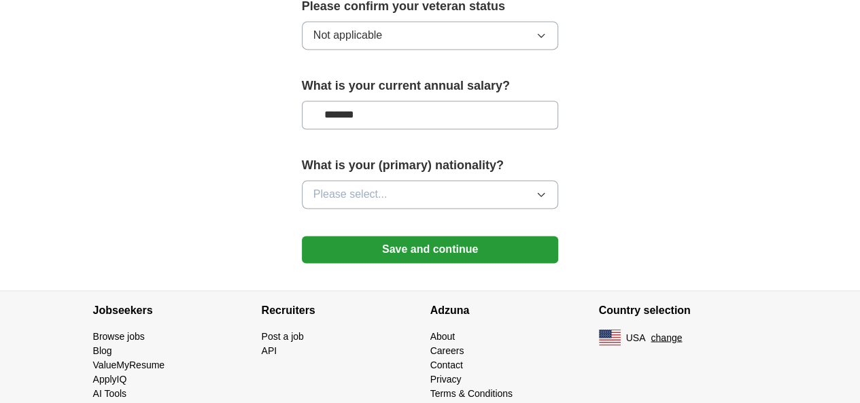 This screenshot has width=860, height=403. Describe the element at coordinates (269, 350) in the screenshot. I see `a: API` at that location.